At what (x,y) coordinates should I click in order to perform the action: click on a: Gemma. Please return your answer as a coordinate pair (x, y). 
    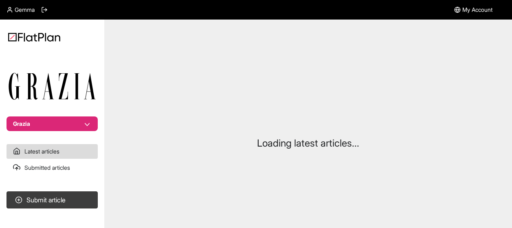
    Looking at the image, I should click on (20, 10).